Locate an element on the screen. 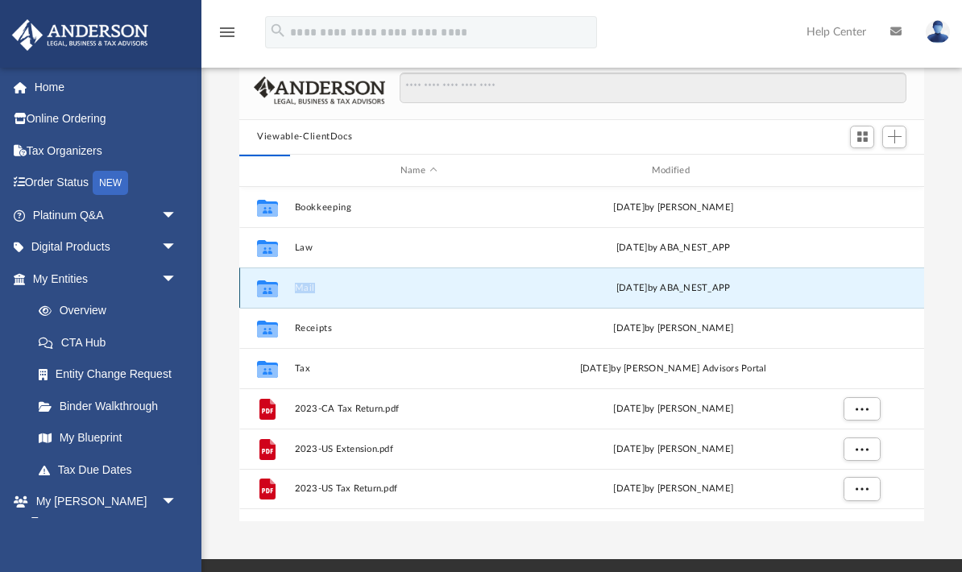 This screenshot has height=572, width=962. div: NEW is located at coordinates (110, 183).